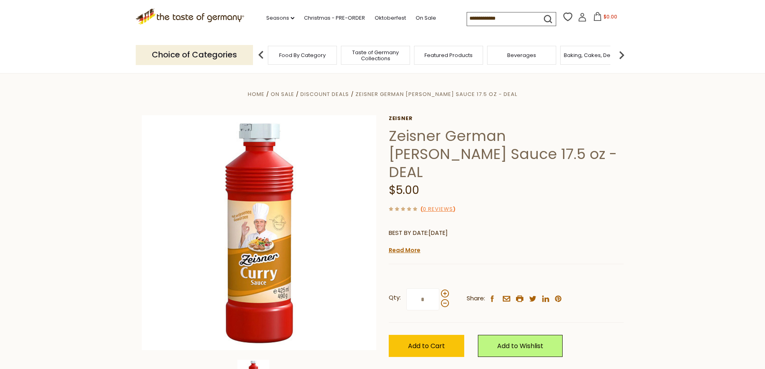  I want to click on span: $5.00, so click(404, 190).